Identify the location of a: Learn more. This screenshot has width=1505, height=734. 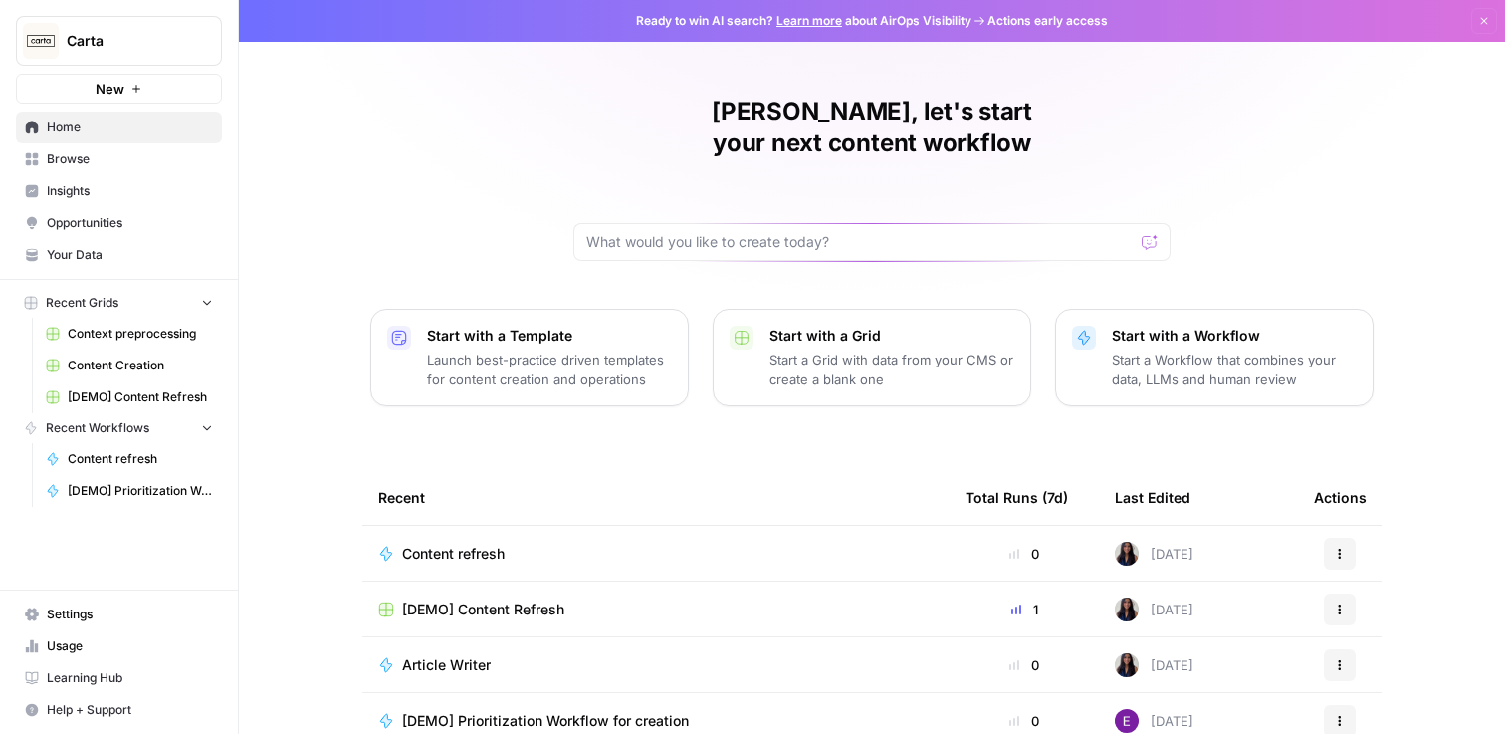
(809, 20).